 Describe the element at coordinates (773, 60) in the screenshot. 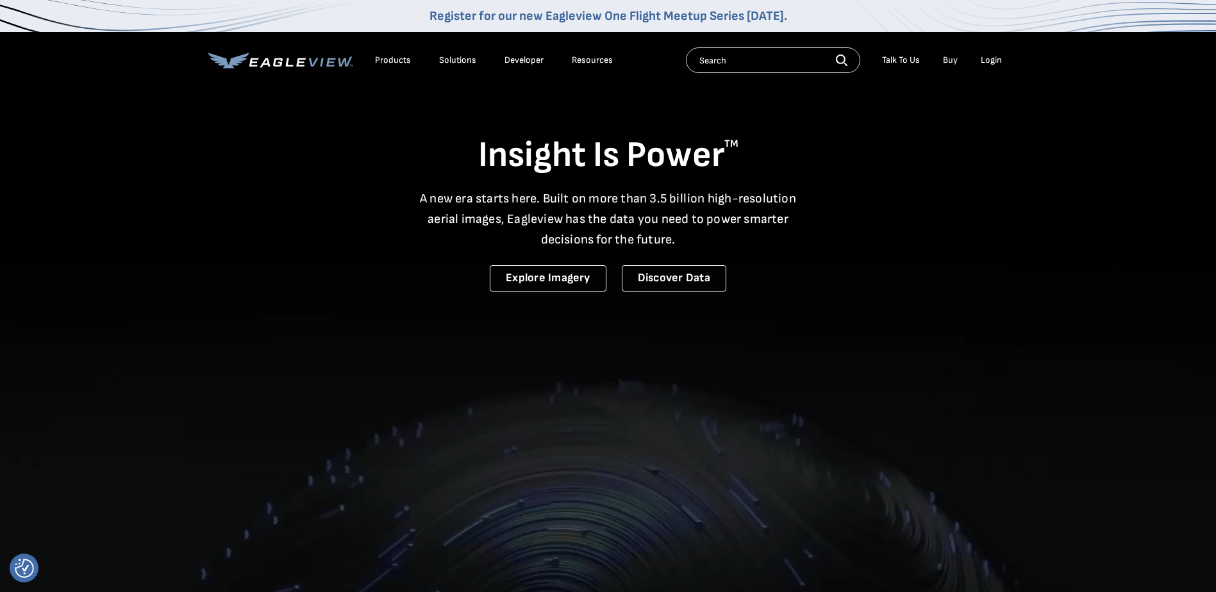

I see `input: Search` at that location.